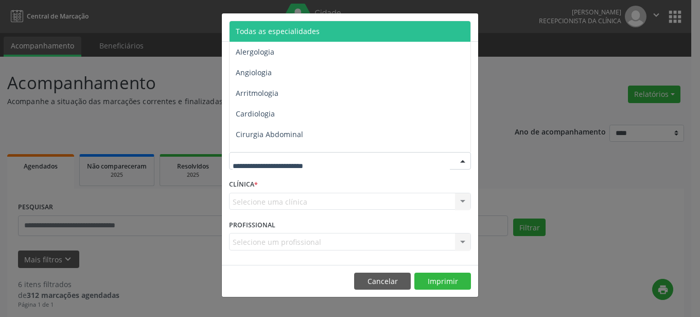 The image size is (700, 317). What do you see at coordinates (255, 113) in the screenshot?
I see `span: Cardiologia` at bounding box center [255, 113].